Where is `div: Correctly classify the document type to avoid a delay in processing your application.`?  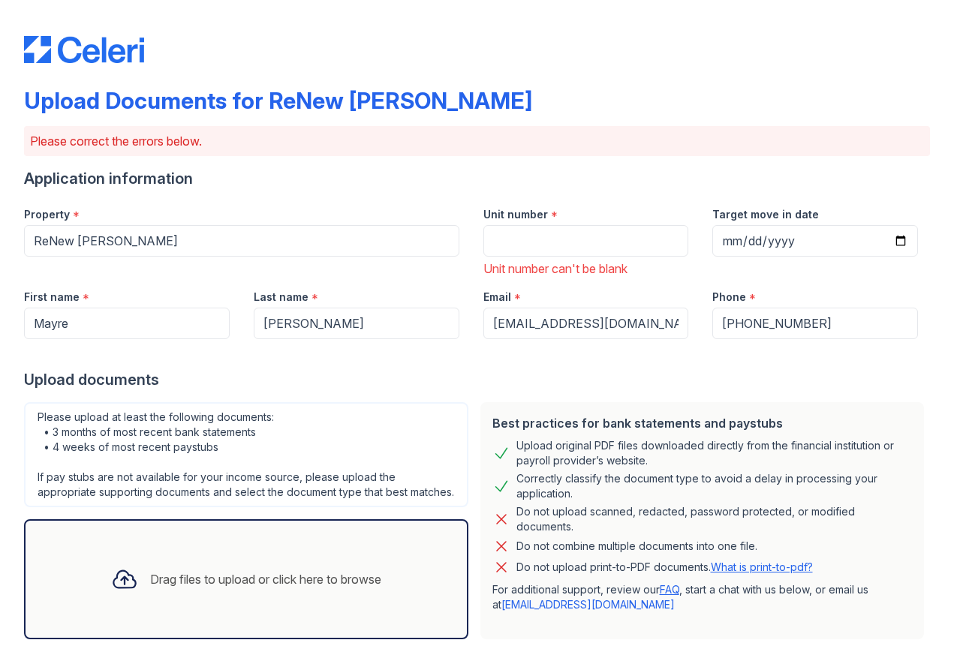
div: Correctly classify the document type to avoid a delay in processing your application. is located at coordinates (715, 486).